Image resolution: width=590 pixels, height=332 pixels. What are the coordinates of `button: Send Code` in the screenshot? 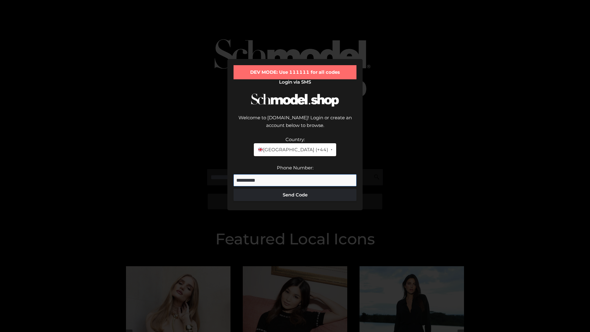 It's located at (295, 195).